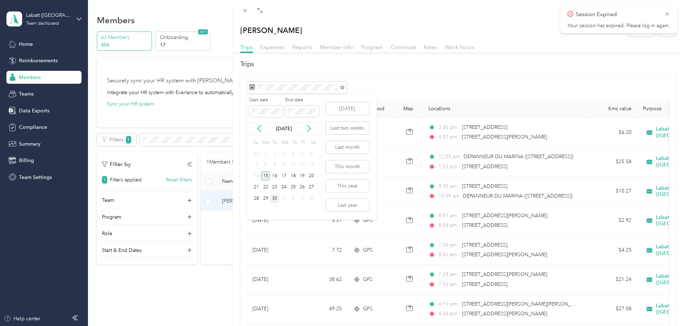 This screenshot has height=326, width=683. What do you see at coordinates (410, 109) in the screenshot?
I see `th: Map` at bounding box center [410, 109].